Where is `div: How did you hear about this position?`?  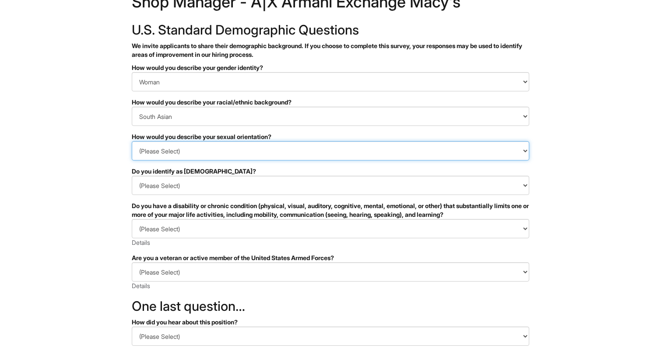
div: How did you hear about this position? is located at coordinates (330, 322).